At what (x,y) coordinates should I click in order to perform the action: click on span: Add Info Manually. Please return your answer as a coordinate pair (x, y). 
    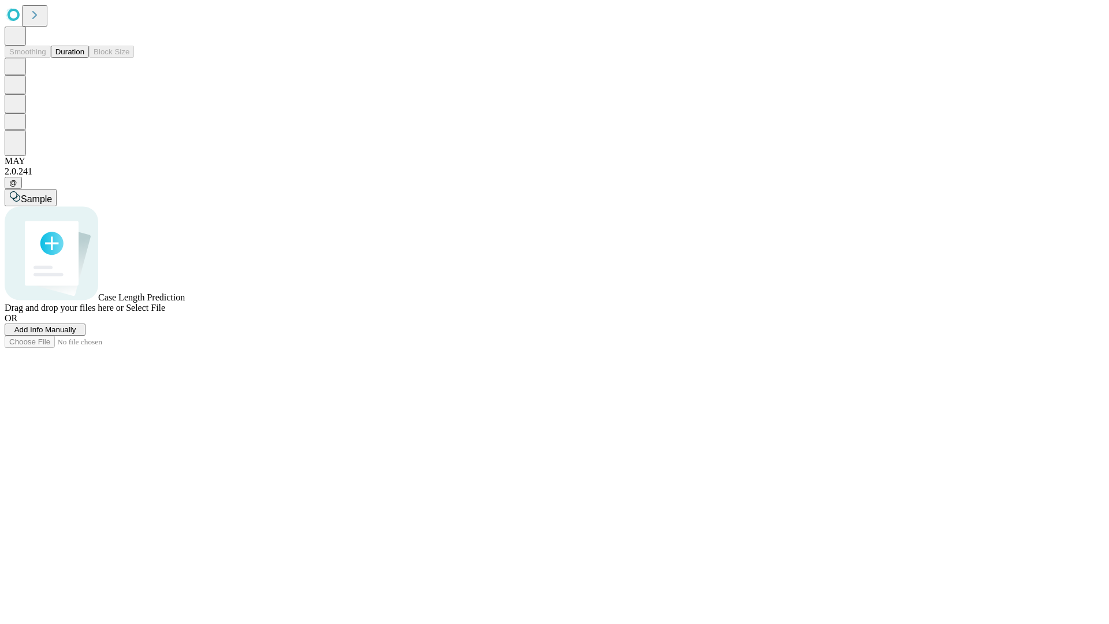
    Looking at the image, I should click on (45, 329).